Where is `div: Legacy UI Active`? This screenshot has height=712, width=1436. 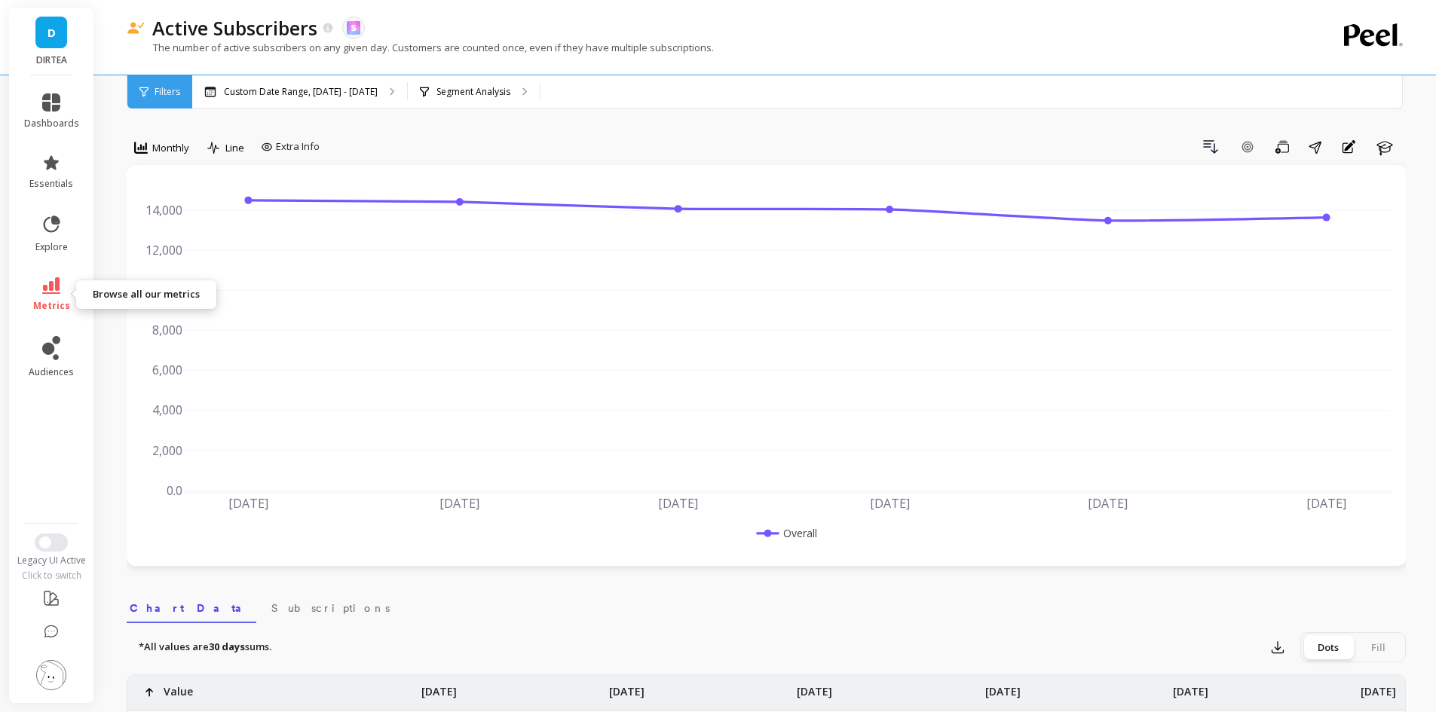 div: Legacy UI Active is located at coordinates (51, 561).